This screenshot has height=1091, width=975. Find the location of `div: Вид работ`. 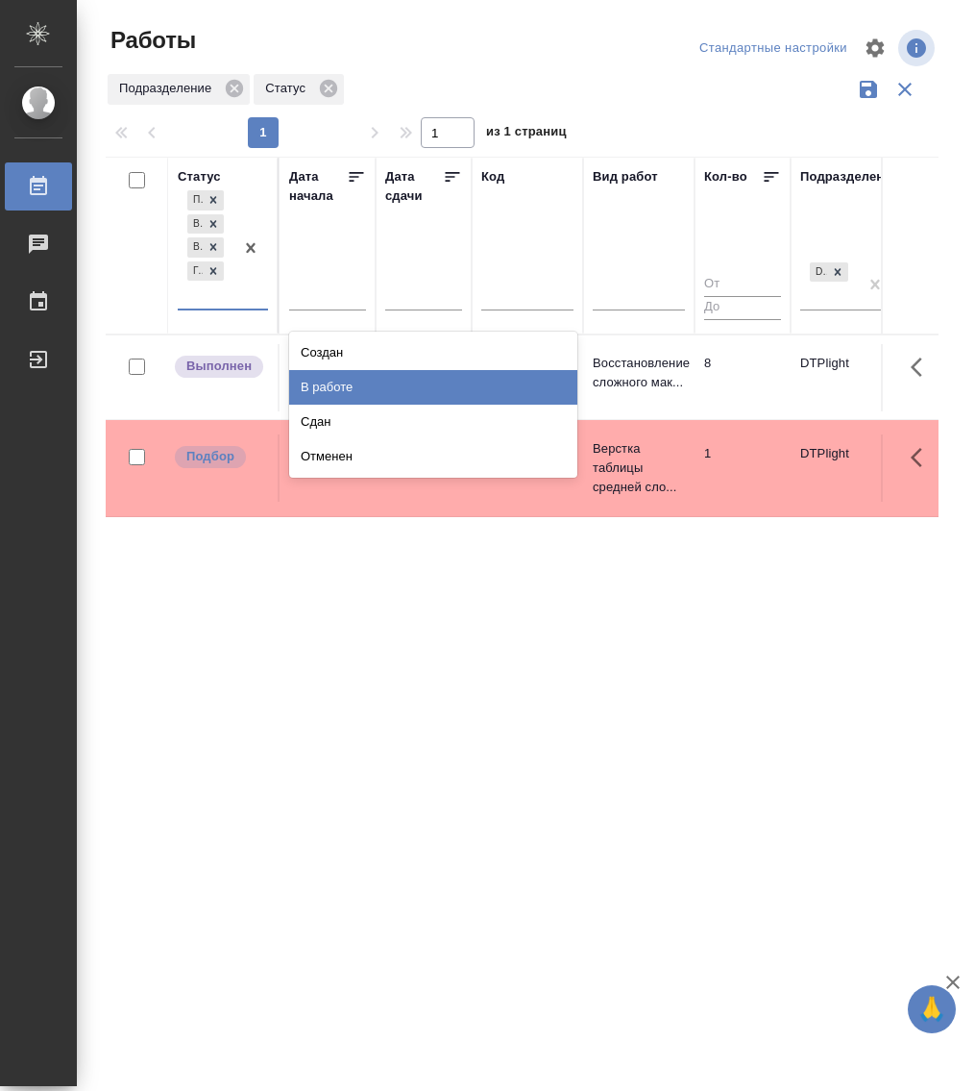

div: Вид работ is located at coordinates (626, 177).